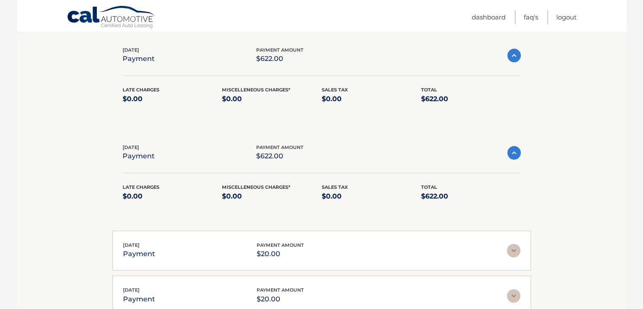 Image resolution: width=643 pixels, height=309 pixels. Describe the element at coordinates (489, 17) in the screenshot. I see `a: Dashboard` at that location.